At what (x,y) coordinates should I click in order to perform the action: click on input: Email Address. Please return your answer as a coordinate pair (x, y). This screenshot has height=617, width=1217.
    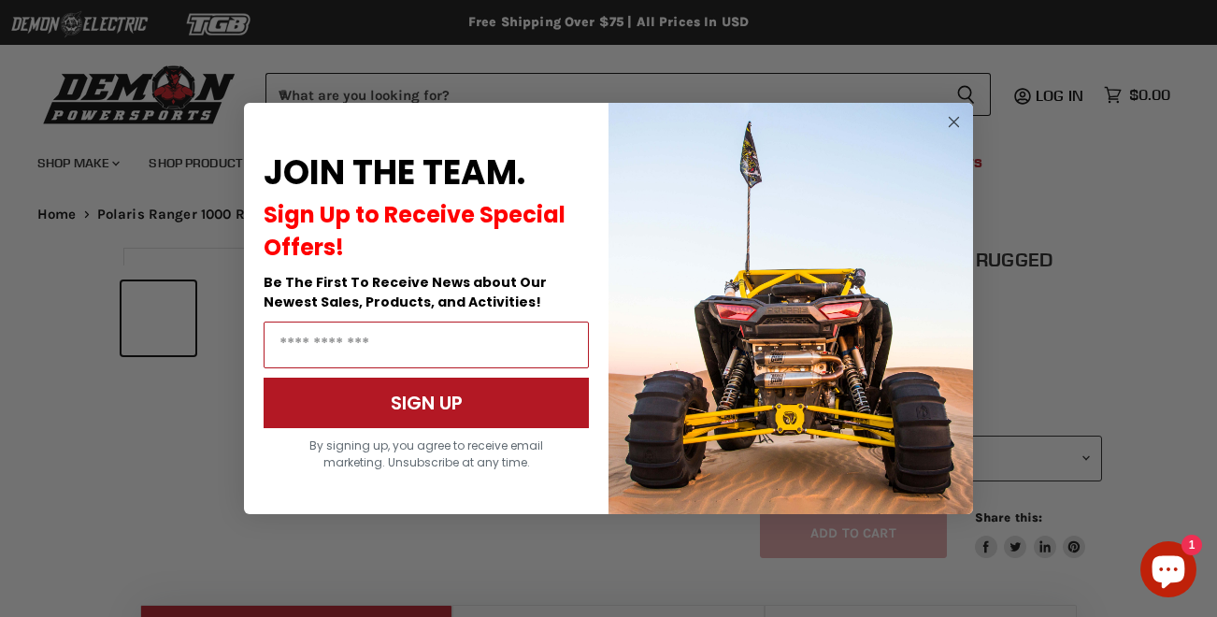
    Looking at the image, I should click on (426, 345).